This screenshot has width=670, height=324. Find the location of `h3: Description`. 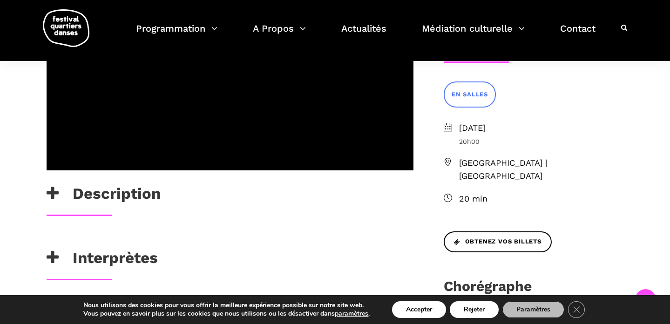

h3: Description is located at coordinates (103, 196).